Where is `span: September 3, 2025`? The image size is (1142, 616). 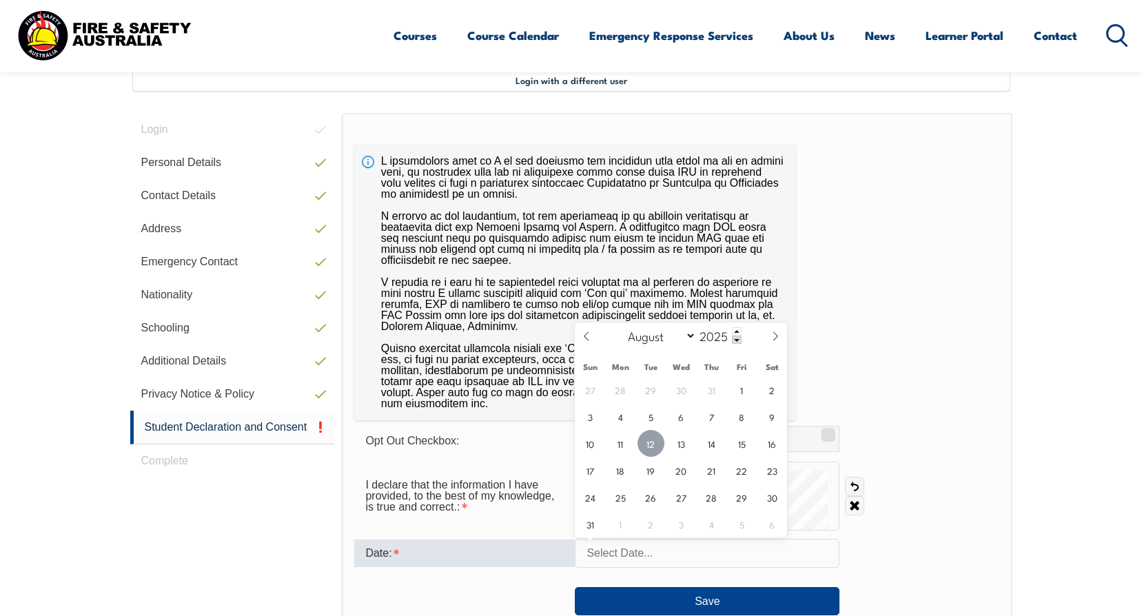 span: September 3, 2025 is located at coordinates (681, 524).